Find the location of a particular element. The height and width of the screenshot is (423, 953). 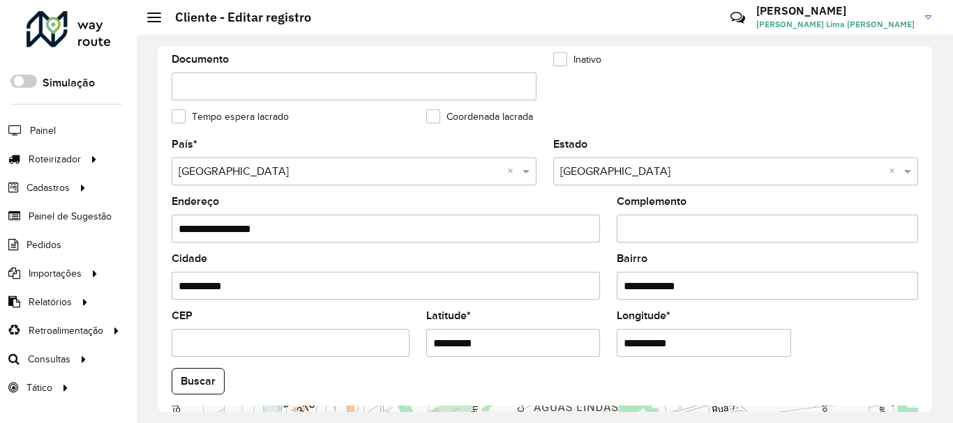

label: Cidade is located at coordinates (189, 259).